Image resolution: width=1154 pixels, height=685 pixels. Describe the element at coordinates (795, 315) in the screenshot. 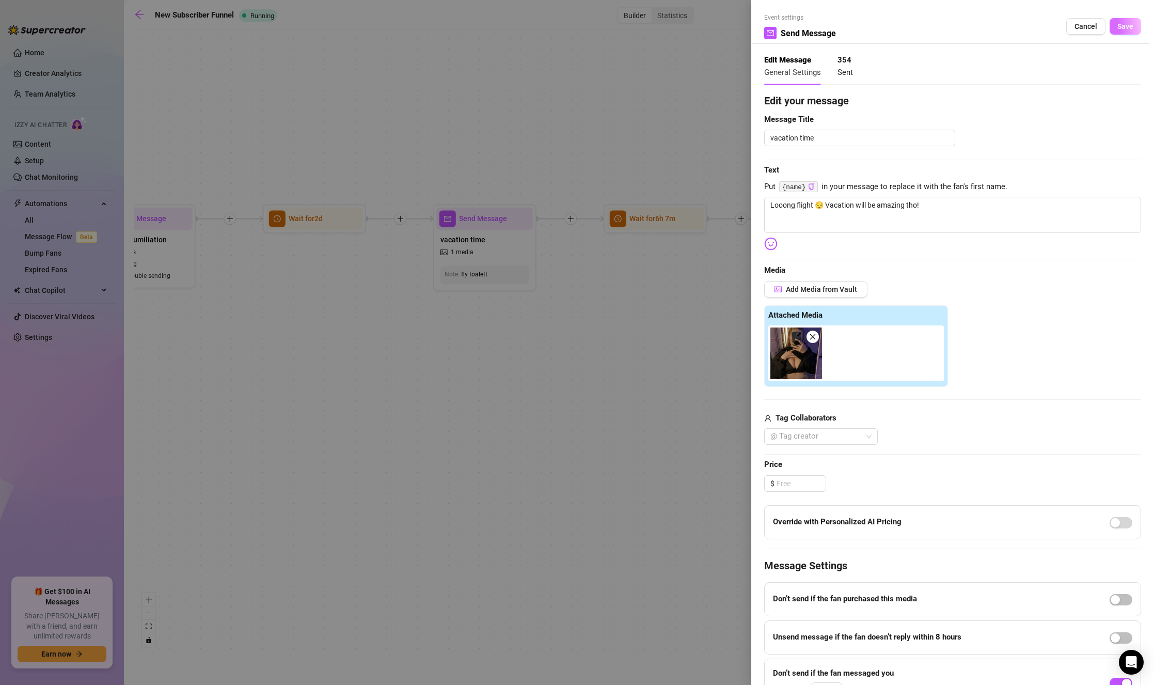

I see `strong: Attached Media` at that location.